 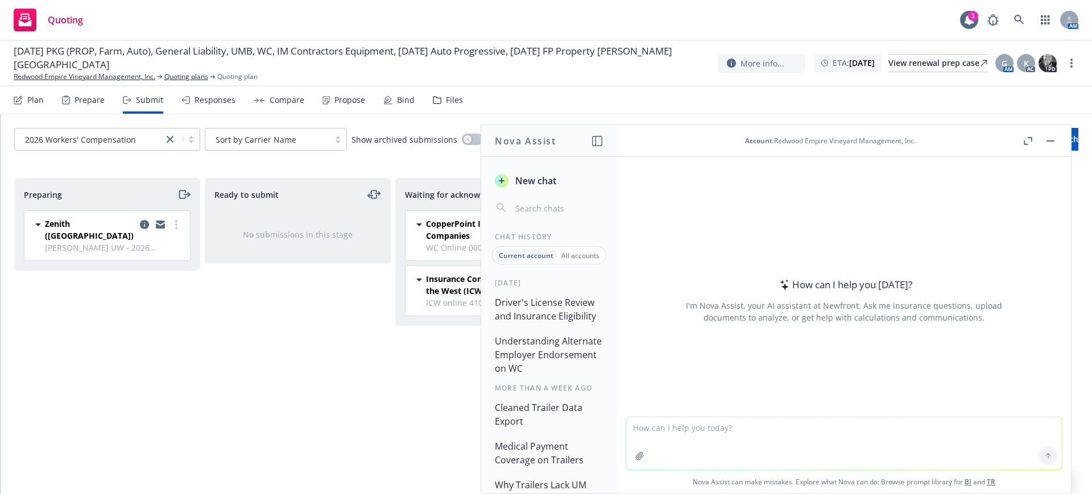 I want to click on span: Waiting for acknowledgment, so click(x=461, y=195).